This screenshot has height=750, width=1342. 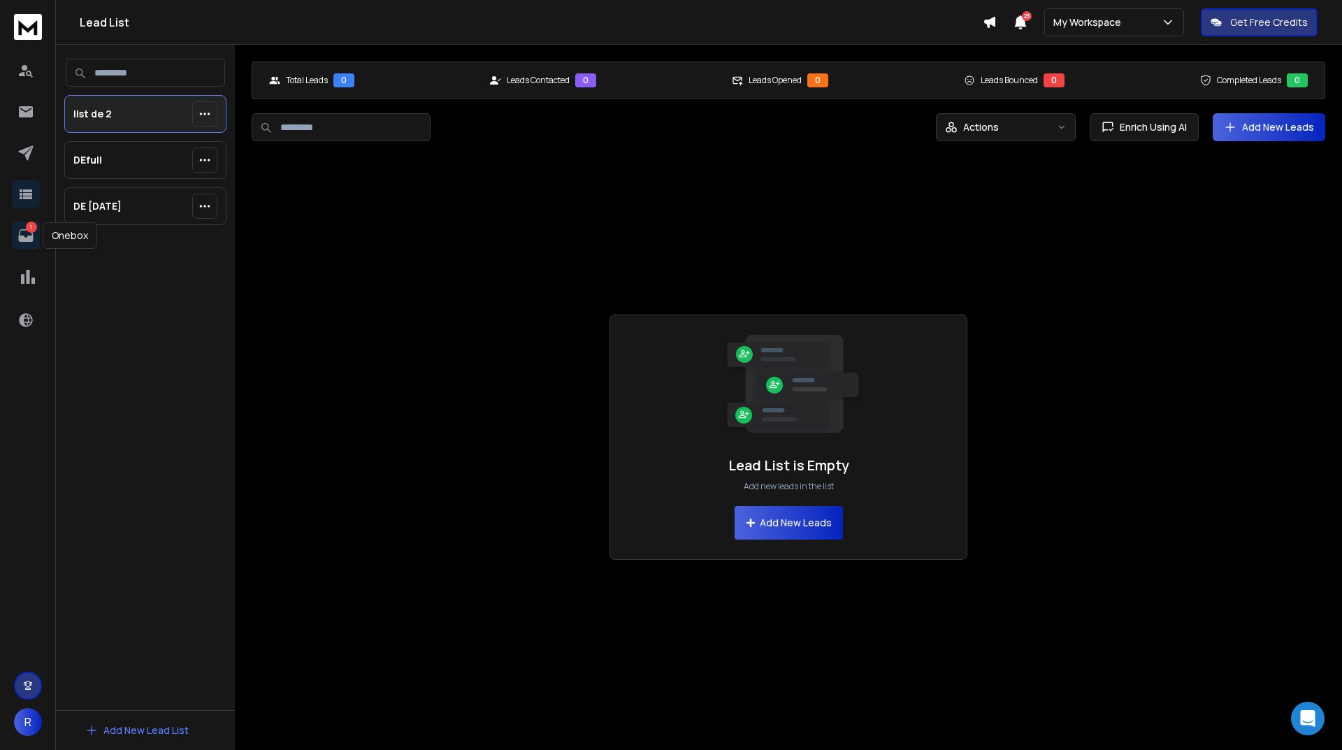 What do you see at coordinates (1268, 127) in the screenshot?
I see `a: Add New Leads` at bounding box center [1268, 127].